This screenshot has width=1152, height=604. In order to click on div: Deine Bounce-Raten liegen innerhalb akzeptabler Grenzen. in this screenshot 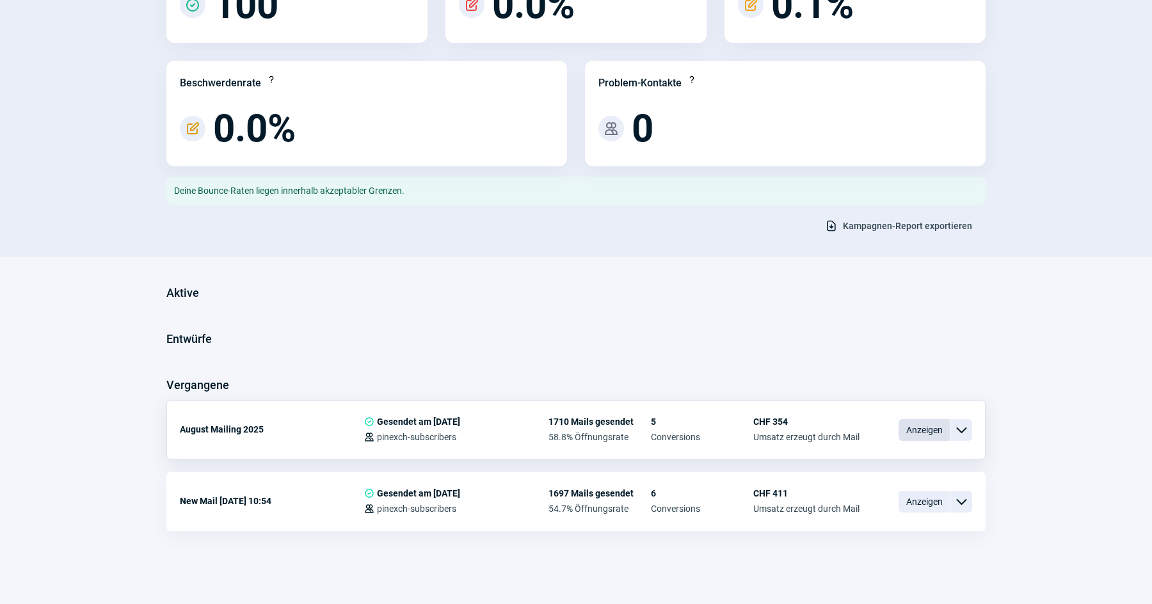, I will do `click(576, 191)`.